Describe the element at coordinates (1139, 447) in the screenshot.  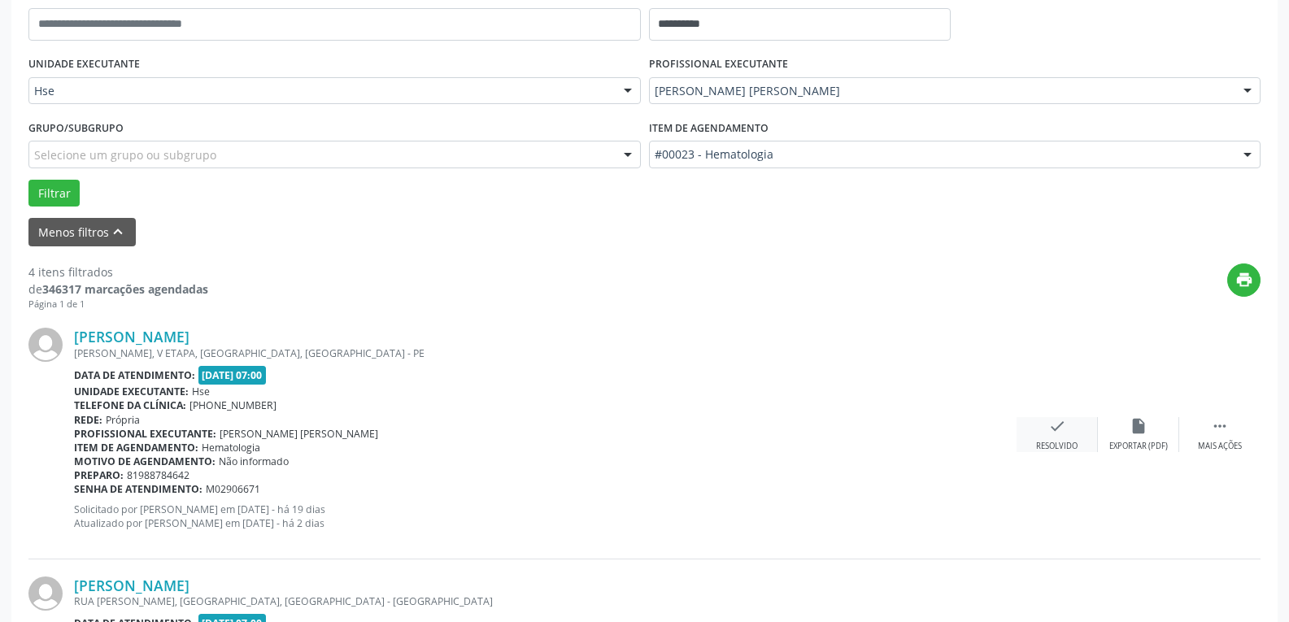
I see `div: Exportar (PDF)` at that location.